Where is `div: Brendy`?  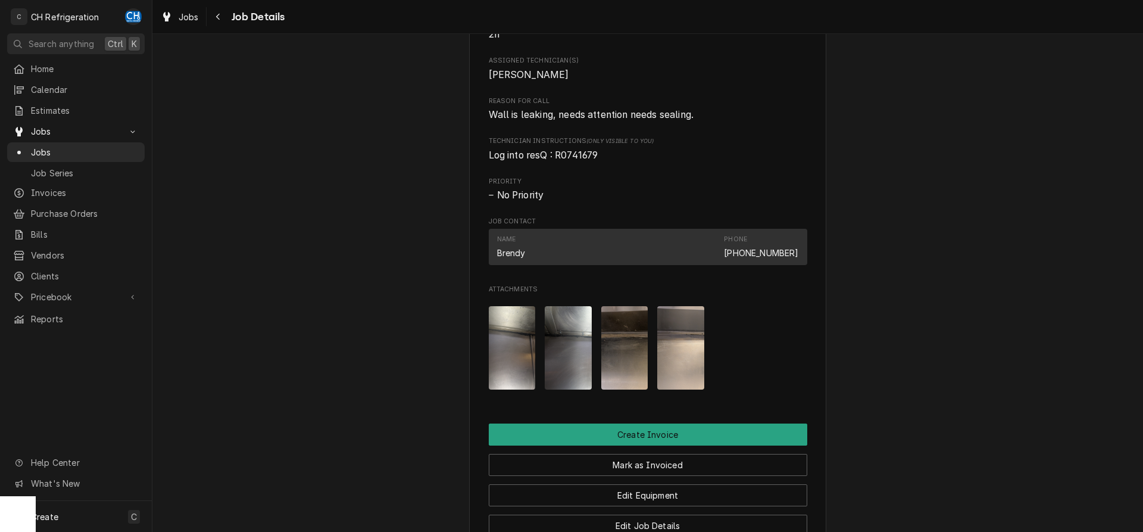
div: Brendy is located at coordinates (511, 252).